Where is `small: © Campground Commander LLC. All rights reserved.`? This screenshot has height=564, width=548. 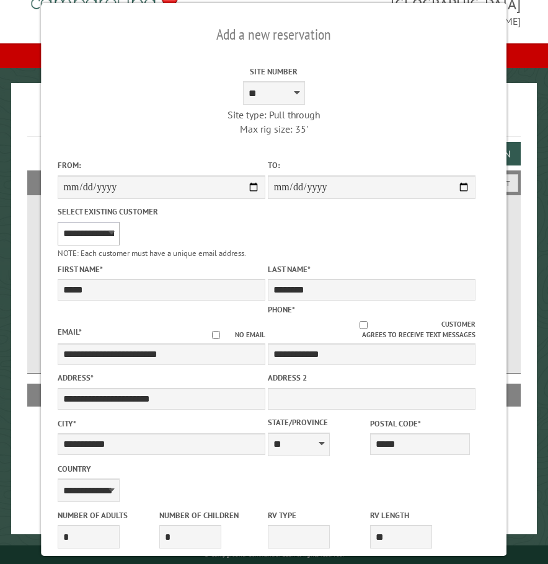
small: © Campground Commander LLC. All rights reserved. is located at coordinates (274, 554).